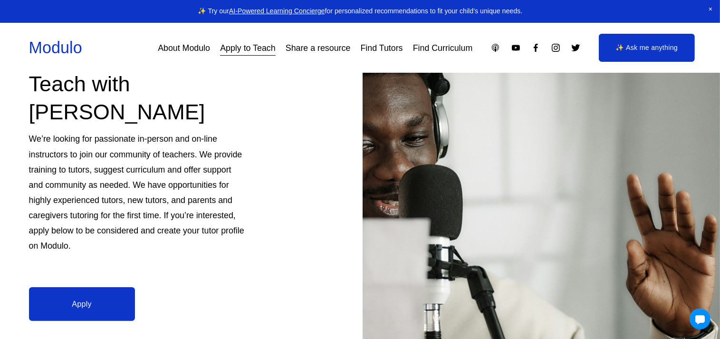  Describe the element at coordinates (382, 48) in the screenshot. I see `a: Find Tutors` at that location.